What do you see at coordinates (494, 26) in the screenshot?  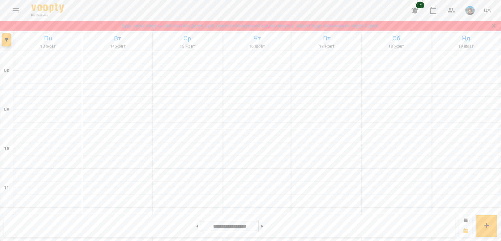 I see `button: Закрити сповіщення` at bounding box center [494, 26].